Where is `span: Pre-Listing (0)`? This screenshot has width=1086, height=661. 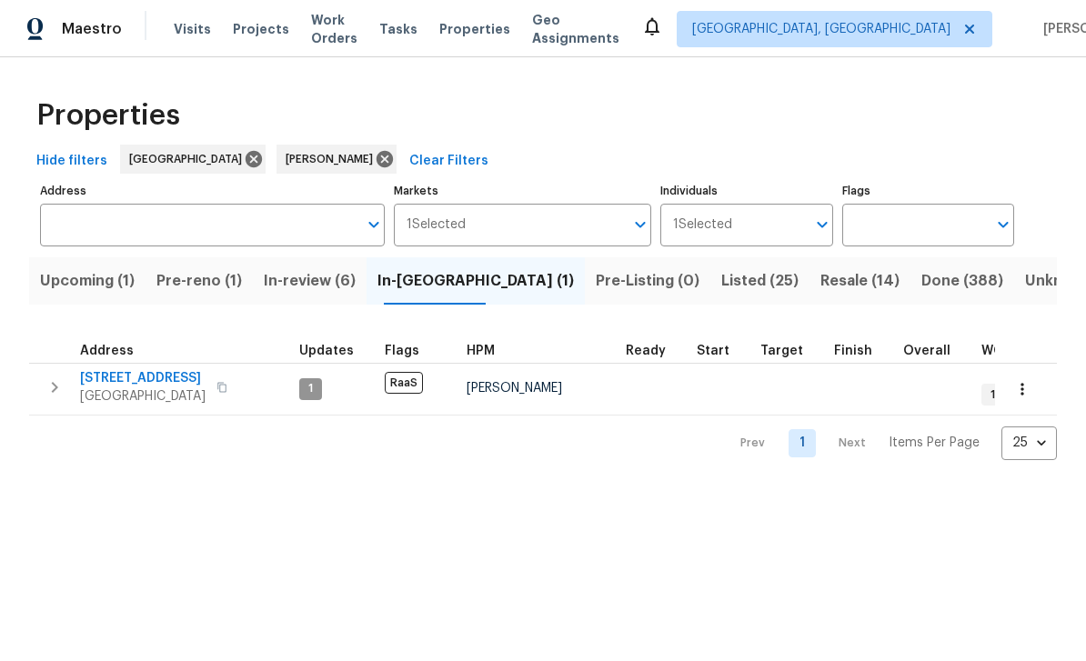 span: Pre-Listing (0) is located at coordinates (648, 281).